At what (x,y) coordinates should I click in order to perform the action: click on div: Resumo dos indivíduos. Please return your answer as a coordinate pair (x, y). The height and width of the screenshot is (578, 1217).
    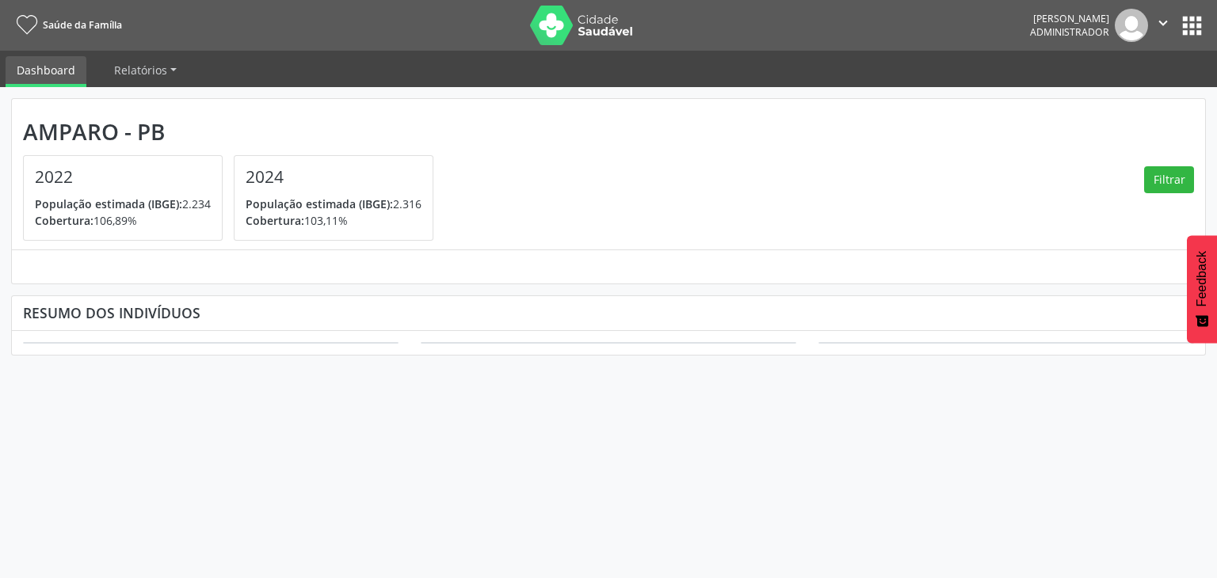
    Looking at the image, I should click on (609, 313).